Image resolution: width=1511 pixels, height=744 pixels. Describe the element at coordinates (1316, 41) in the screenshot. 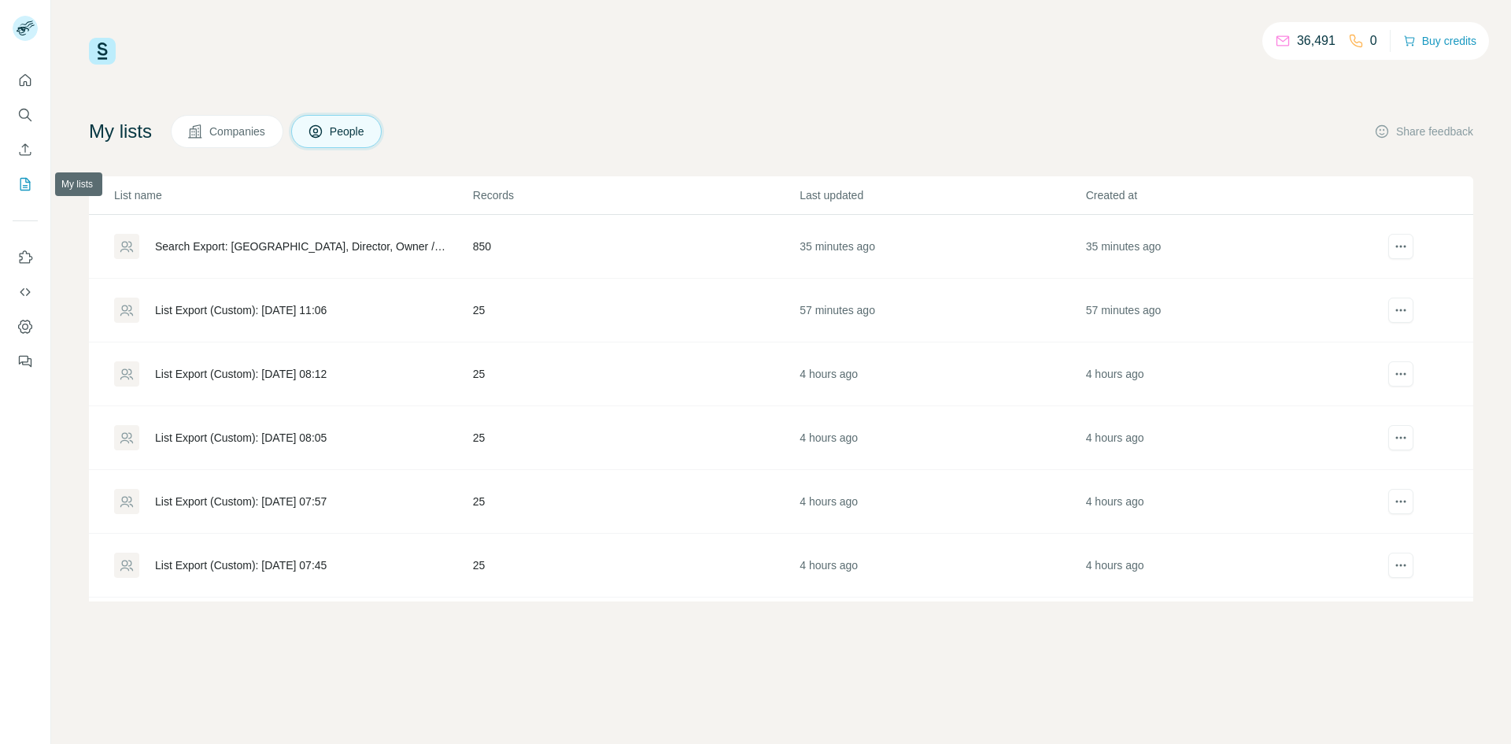

I see `p: 36,491` at that location.